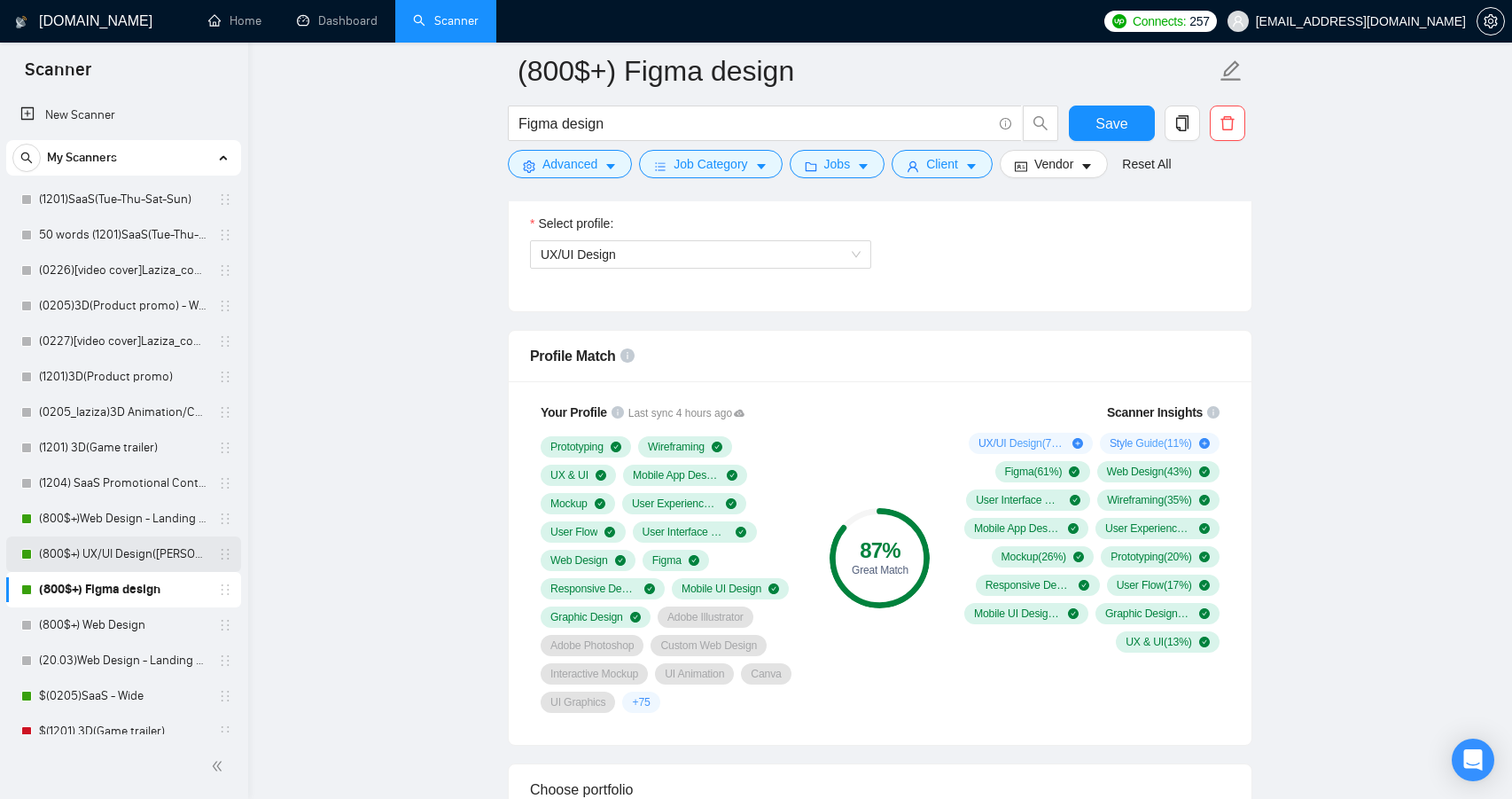 This screenshot has height=799, width=1512. I want to click on span: User Interface Design ( 39 %), so click(1020, 500).